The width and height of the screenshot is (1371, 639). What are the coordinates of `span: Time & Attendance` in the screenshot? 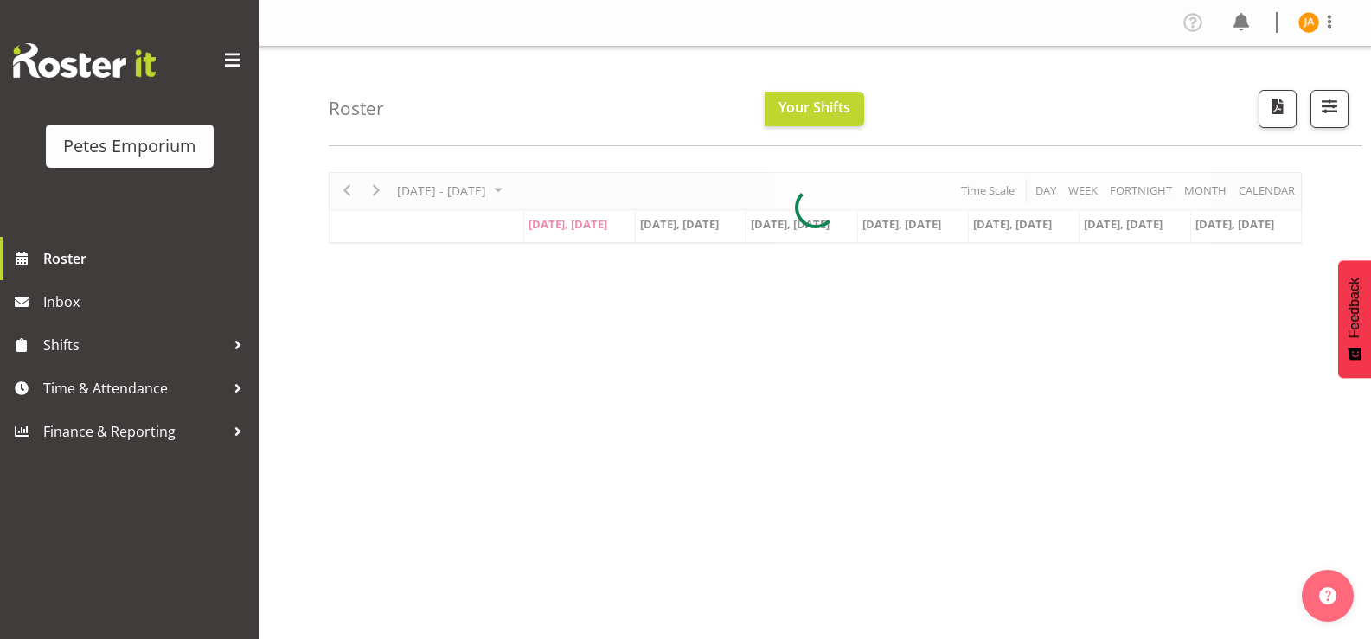 It's located at (134, 388).